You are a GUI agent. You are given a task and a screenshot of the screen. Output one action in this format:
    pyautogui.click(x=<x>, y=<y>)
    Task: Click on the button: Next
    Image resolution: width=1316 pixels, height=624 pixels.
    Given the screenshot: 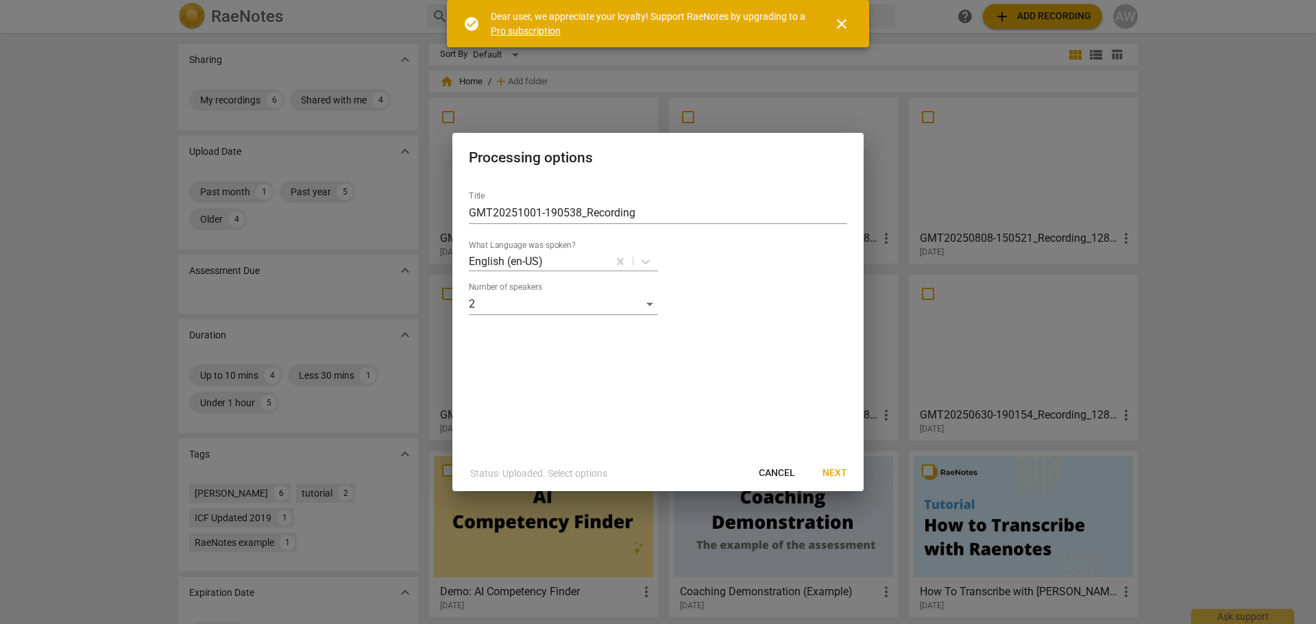 What is the action you would take?
    pyautogui.click(x=835, y=474)
    